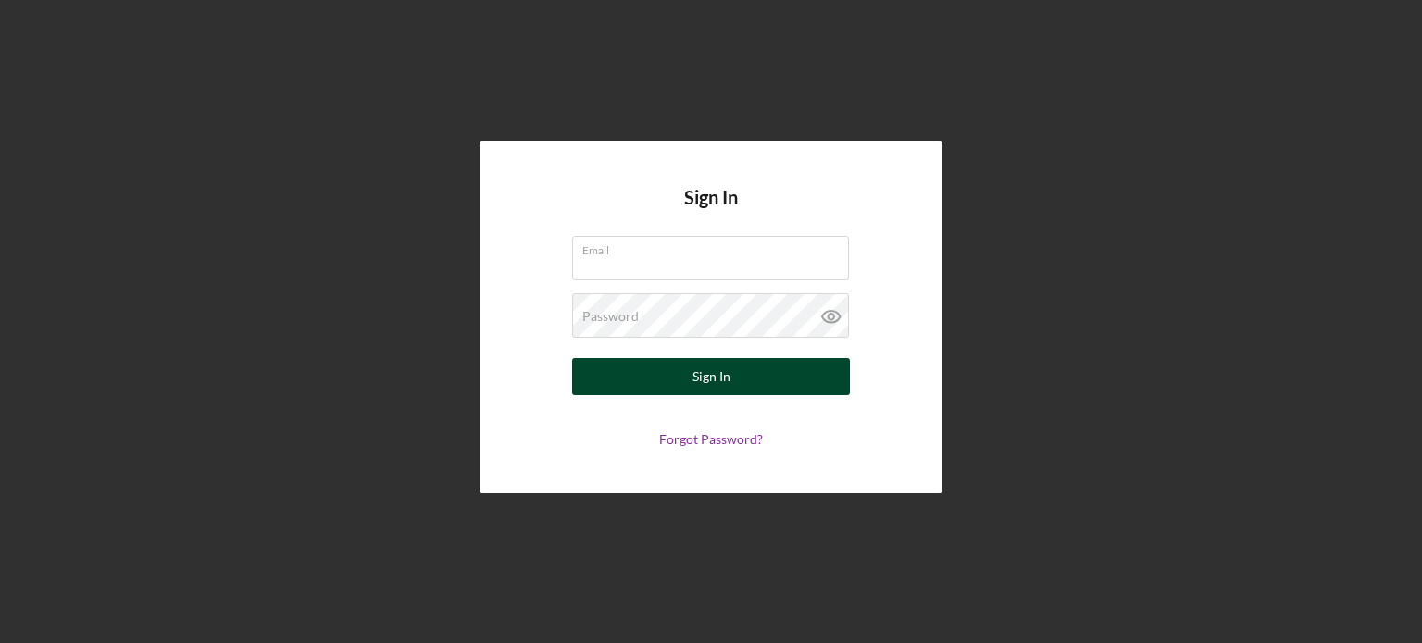 Image resolution: width=1422 pixels, height=643 pixels. What do you see at coordinates (711, 211) in the screenshot?
I see `h4: Sign In` at bounding box center [711, 211].